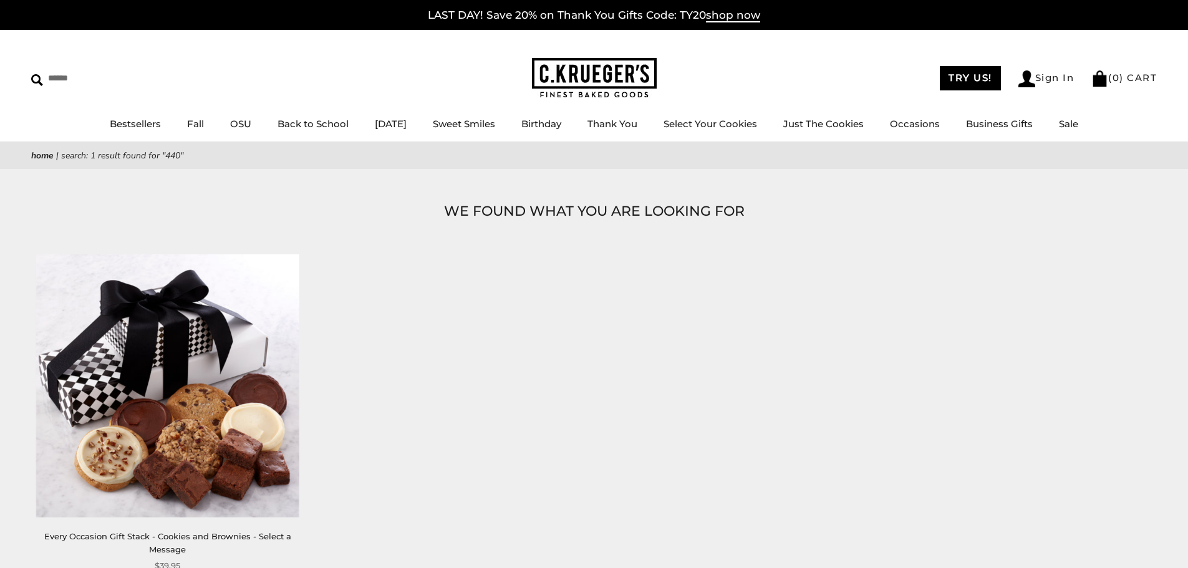 This screenshot has height=568, width=1188. Describe the element at coordinates (999, 123) in the screenshot. I see `a: Business Gifts` at that location.